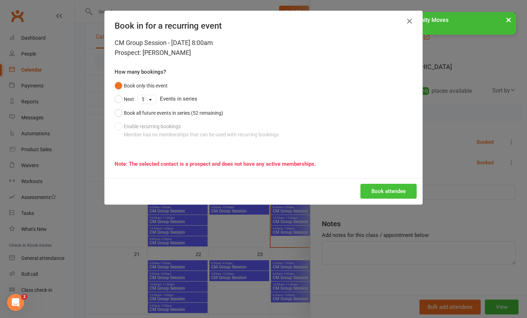  I want to click on div: Book all future events in series (52 remaining), so click(173, 113).